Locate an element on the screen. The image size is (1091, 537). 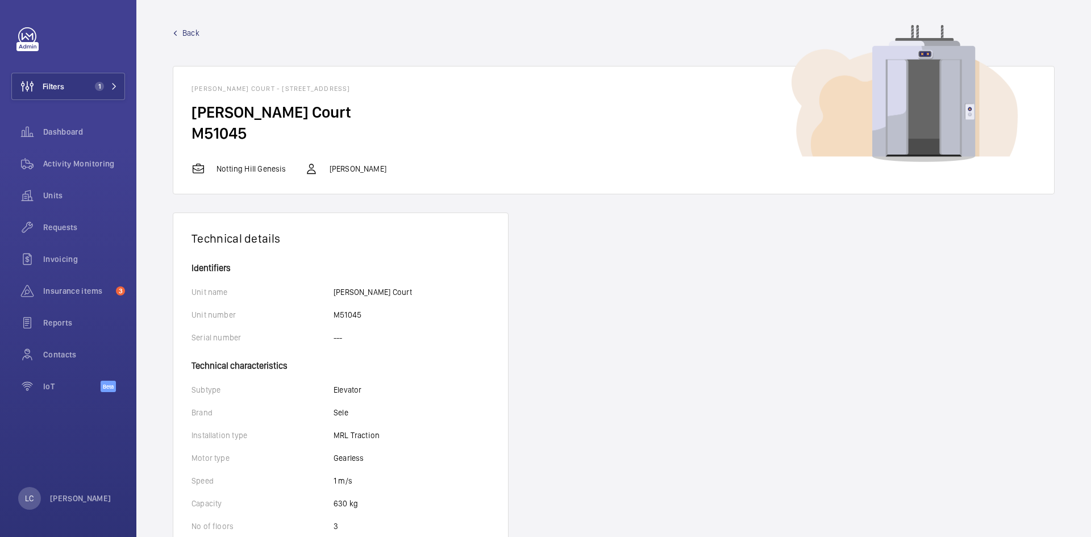
button: Filters1 is located at coordinates (68, 86).